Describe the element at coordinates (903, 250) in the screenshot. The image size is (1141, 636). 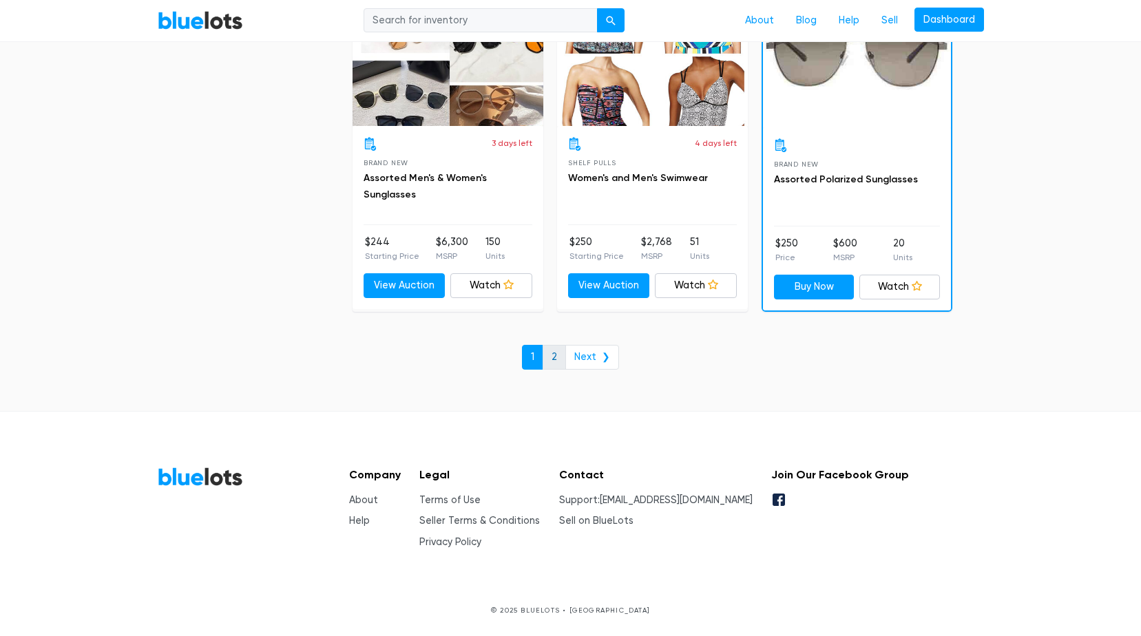
I see `li: 20` at that location.